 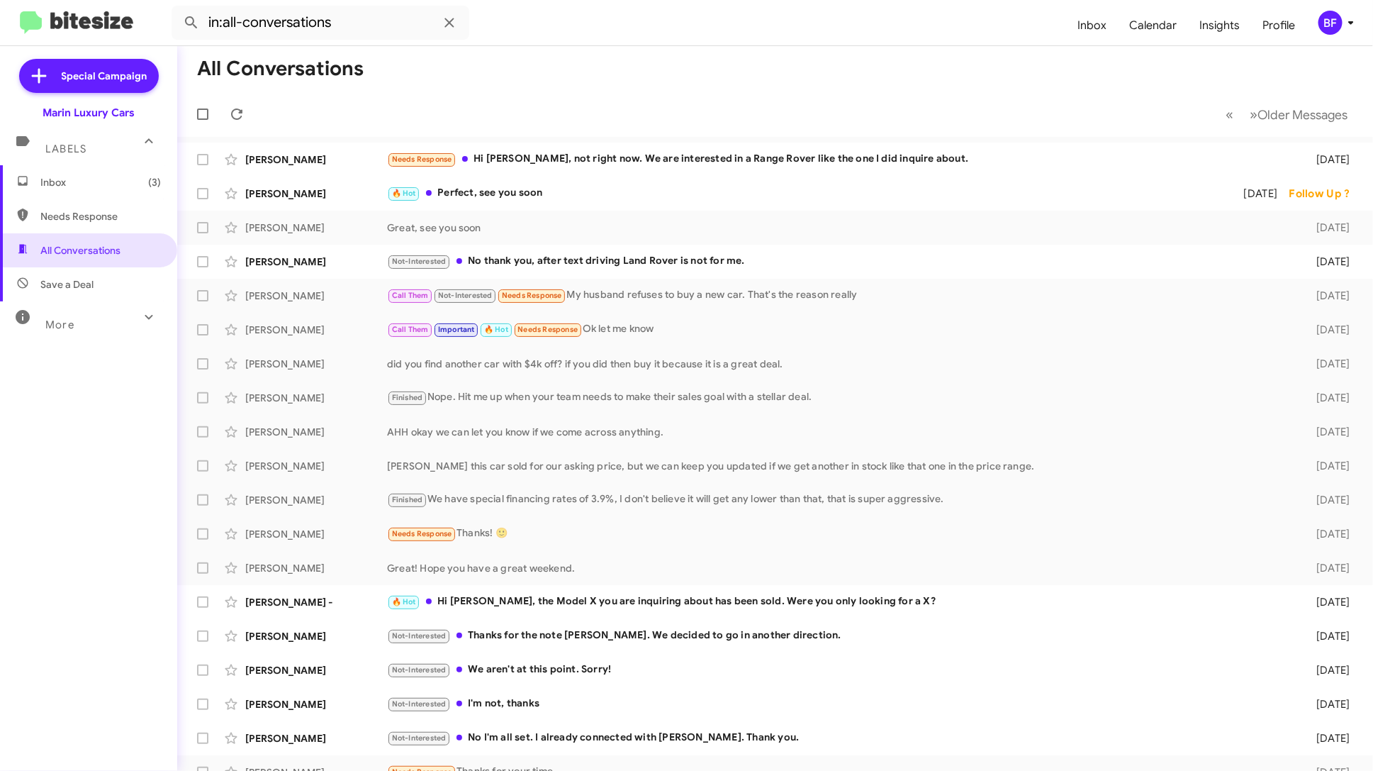 I want to click on span: Insights, so click(x=1219, y=26).